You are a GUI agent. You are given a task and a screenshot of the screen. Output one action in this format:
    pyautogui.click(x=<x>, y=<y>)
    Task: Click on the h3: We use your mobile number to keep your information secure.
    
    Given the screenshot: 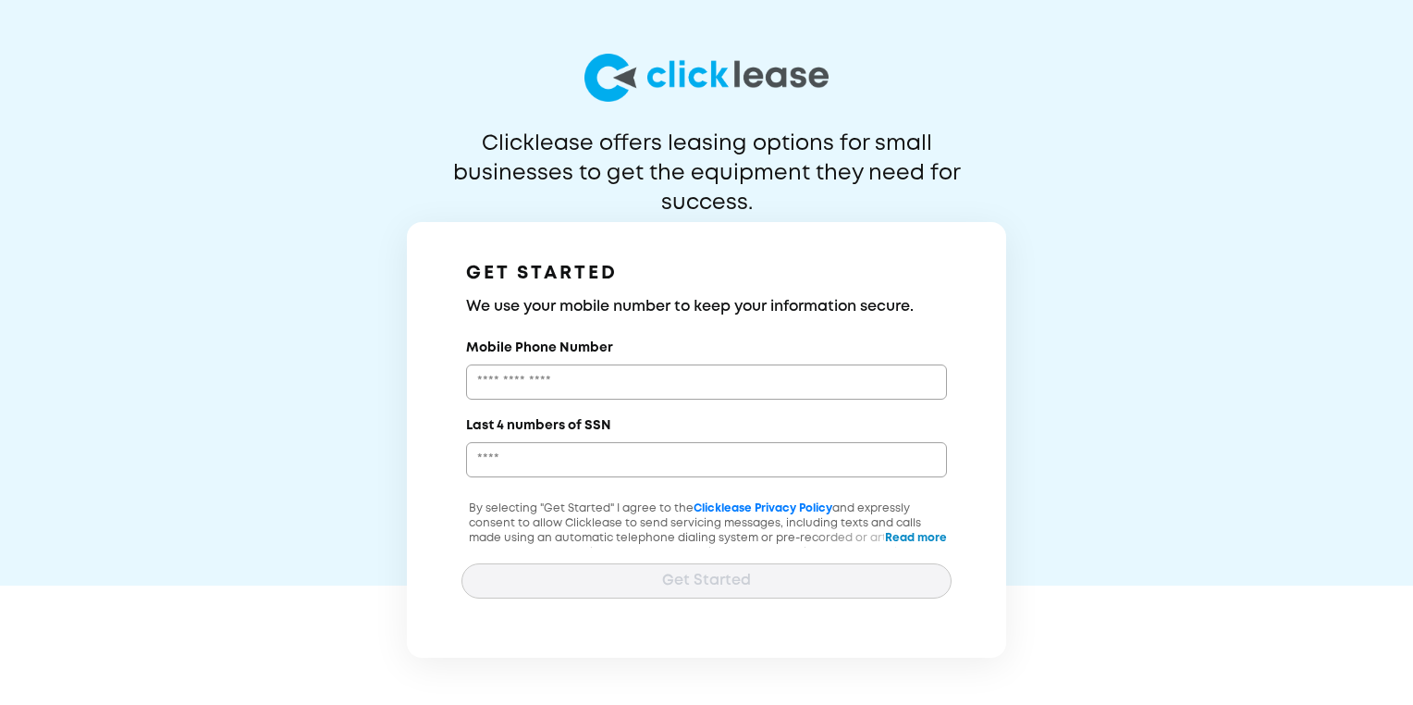 What is the action you would take?
    pyautogui.click(x=706, y=307)
    